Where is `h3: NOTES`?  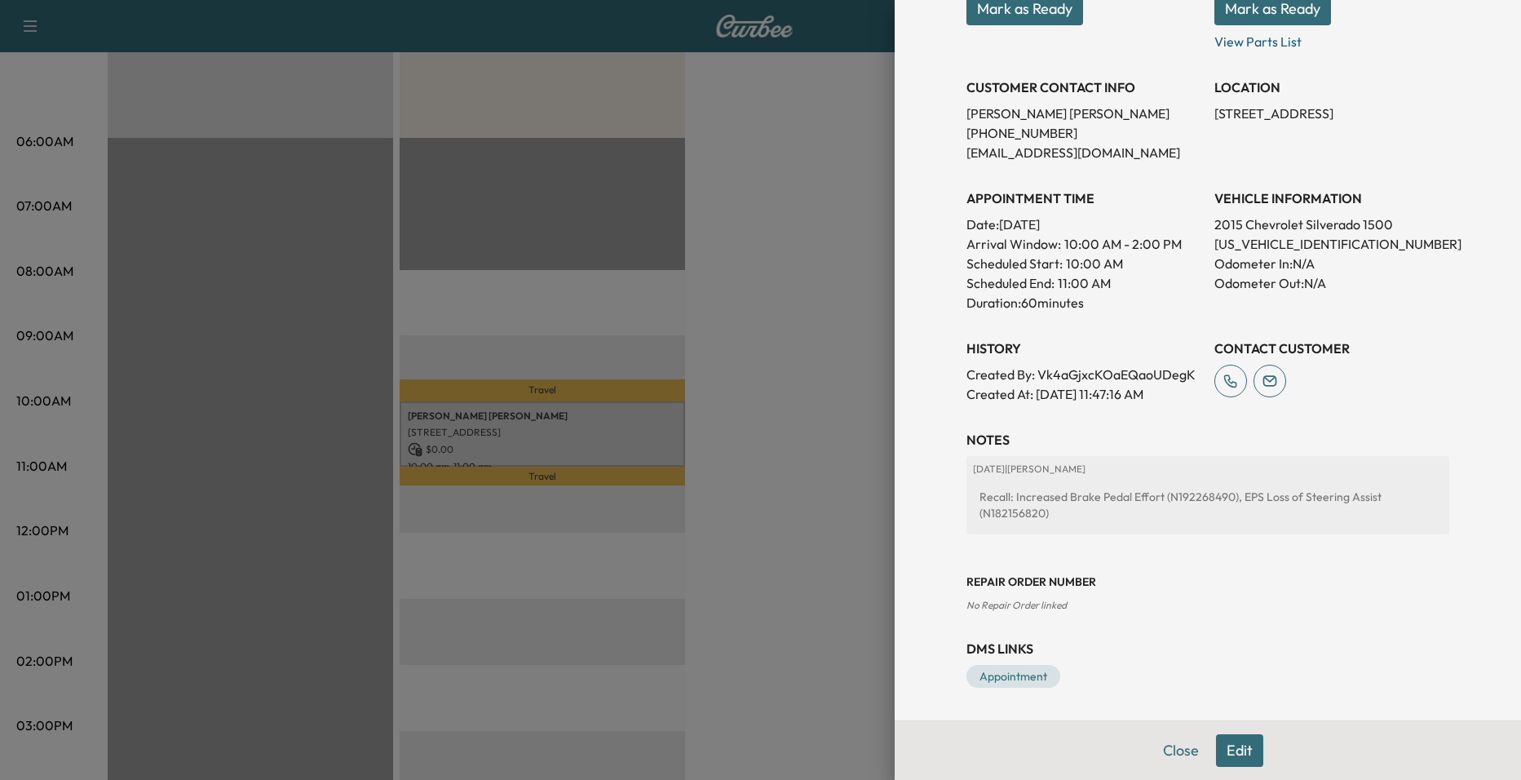 h3: NOTES is located at coordinates (1208, 440).